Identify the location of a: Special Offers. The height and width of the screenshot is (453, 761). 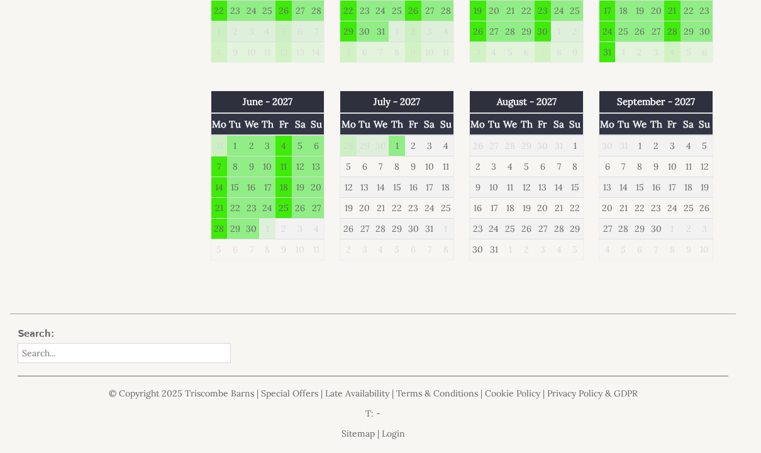
(289, 394).